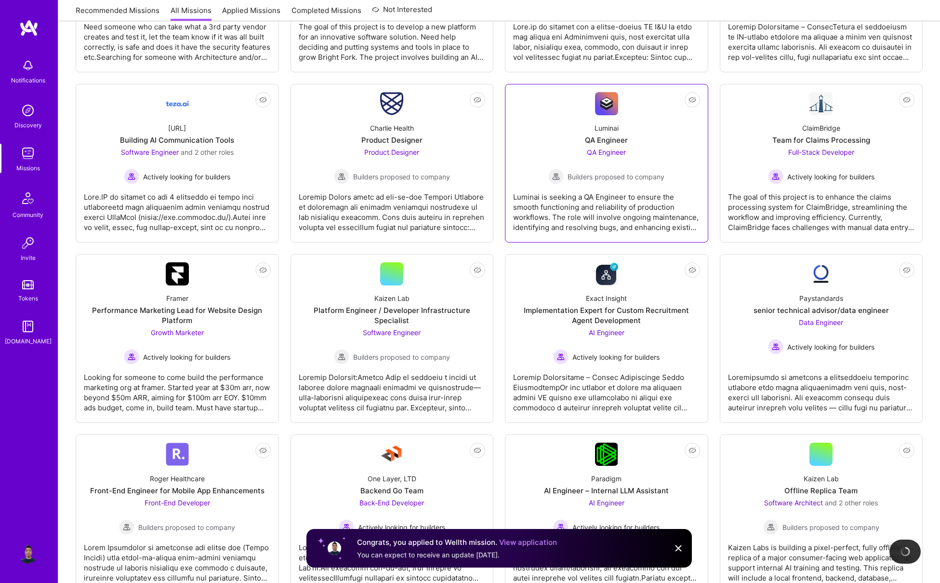 The width and height of the screenshot is (940, 583). I want to click on div: Product Designer, so click(392, 140).